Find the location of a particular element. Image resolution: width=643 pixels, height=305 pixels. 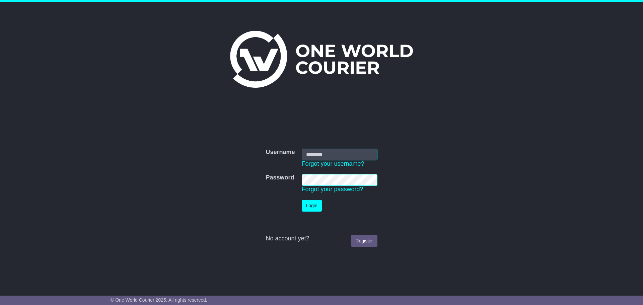

label: Username is located at coordinates (280, 152).